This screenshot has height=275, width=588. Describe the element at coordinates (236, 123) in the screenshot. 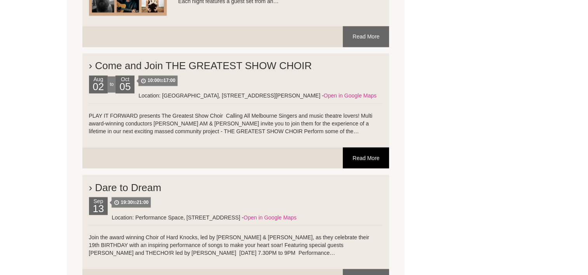

I see `p: PLAY IT FORWARD presents The Greatest Show Choir Calling All Melbourne Singers and music theatre ...` at that location.